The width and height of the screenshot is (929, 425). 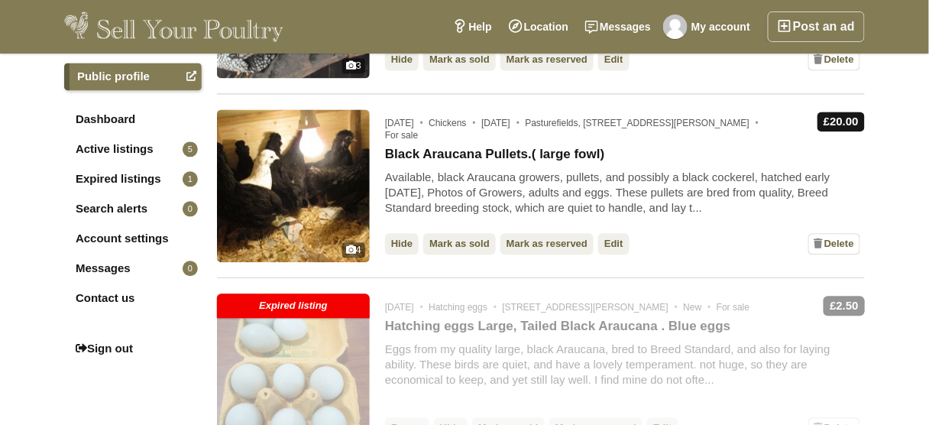 What do you see at coordinates (709, 27) in the screenshot?
I see `a: My account` at bounding box center [709, 27].